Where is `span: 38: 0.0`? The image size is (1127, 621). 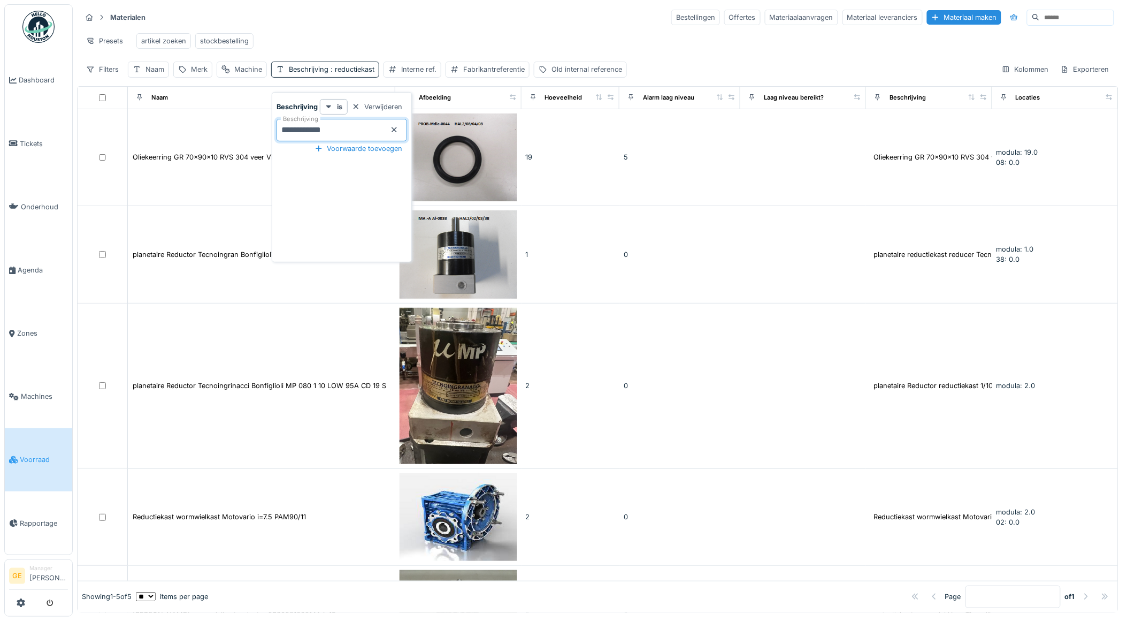
span: 38: 0.0 is located at coordinates (1009, 259).